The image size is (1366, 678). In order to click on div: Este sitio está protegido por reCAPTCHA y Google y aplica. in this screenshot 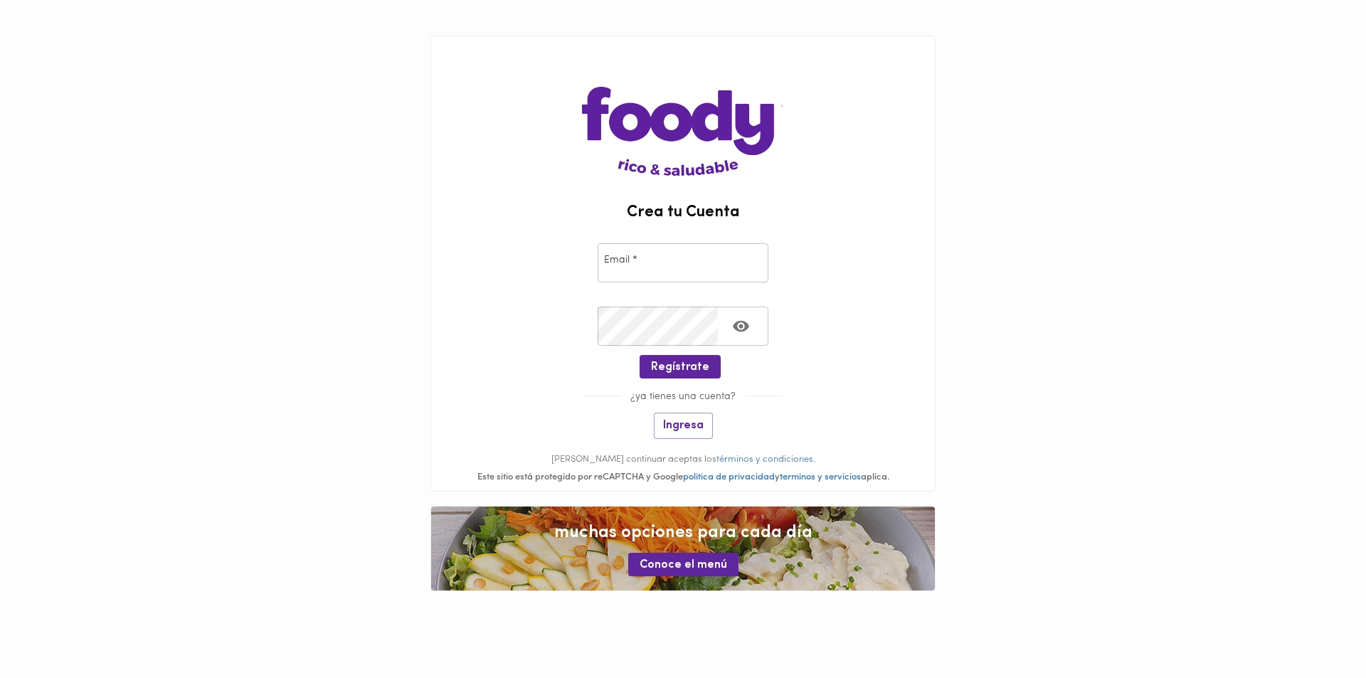, I will do `click(683, 478)`.